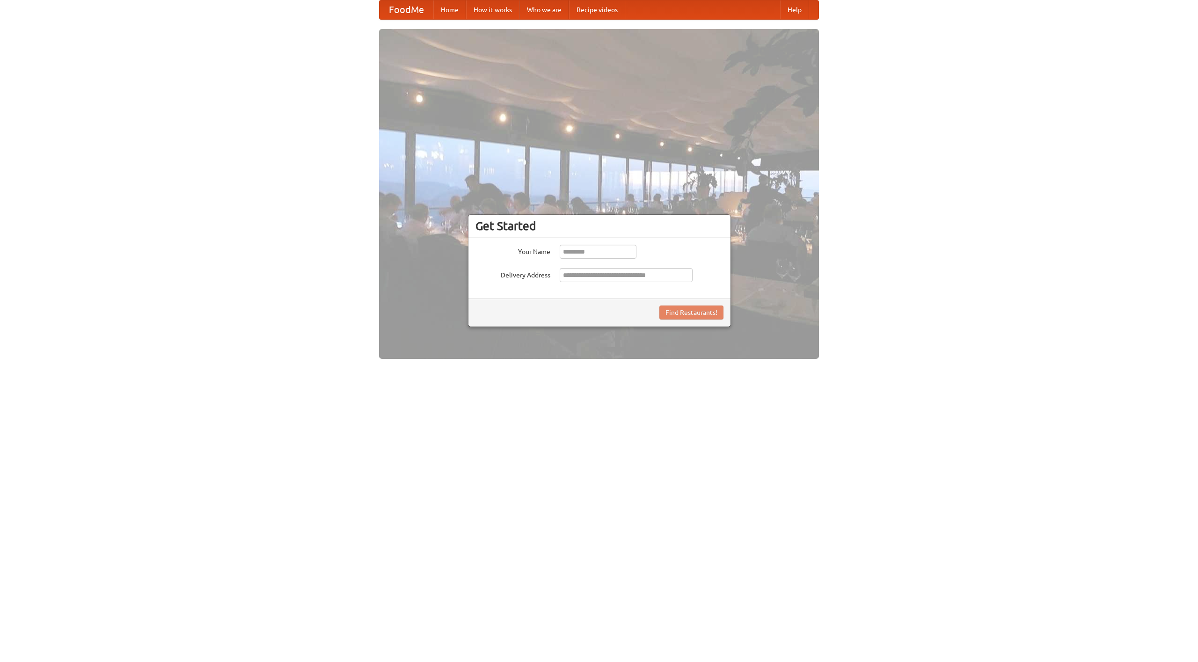 The height and width of the screenshot is (662, 1198). What do you see at coordinates (600, 226) in the screenshot?
I see `h3: Get Started` at bounding box center [600, 226].